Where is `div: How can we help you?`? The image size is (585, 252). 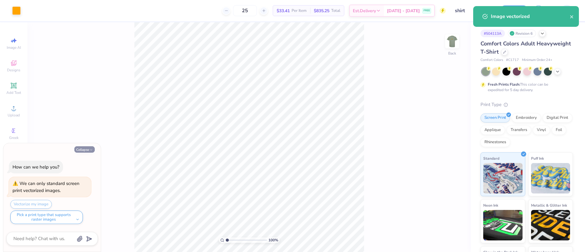
div: How can we help you? is located at coordinates (36, 167).